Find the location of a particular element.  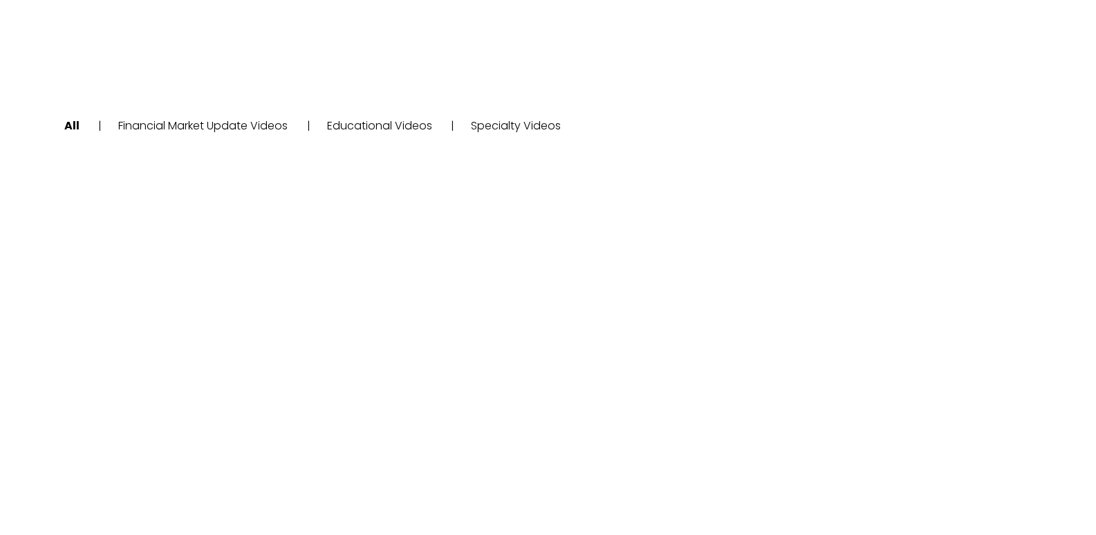

a: How does the election affect your investments? is located at coordinates (878, 266).